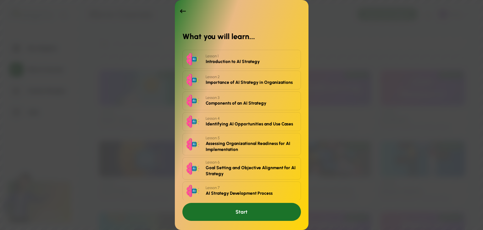  Describe the element at coordinates (251, 124) in the screenshot. I see `div: Identifying AI Opportunities and Use Cases` at that location.